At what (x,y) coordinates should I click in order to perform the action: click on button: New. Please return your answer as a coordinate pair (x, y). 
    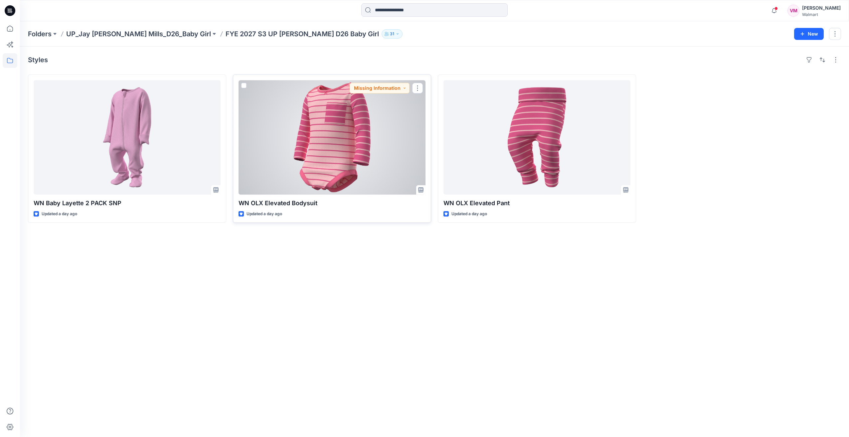
    Looking at the image, I should click on (808, 34).